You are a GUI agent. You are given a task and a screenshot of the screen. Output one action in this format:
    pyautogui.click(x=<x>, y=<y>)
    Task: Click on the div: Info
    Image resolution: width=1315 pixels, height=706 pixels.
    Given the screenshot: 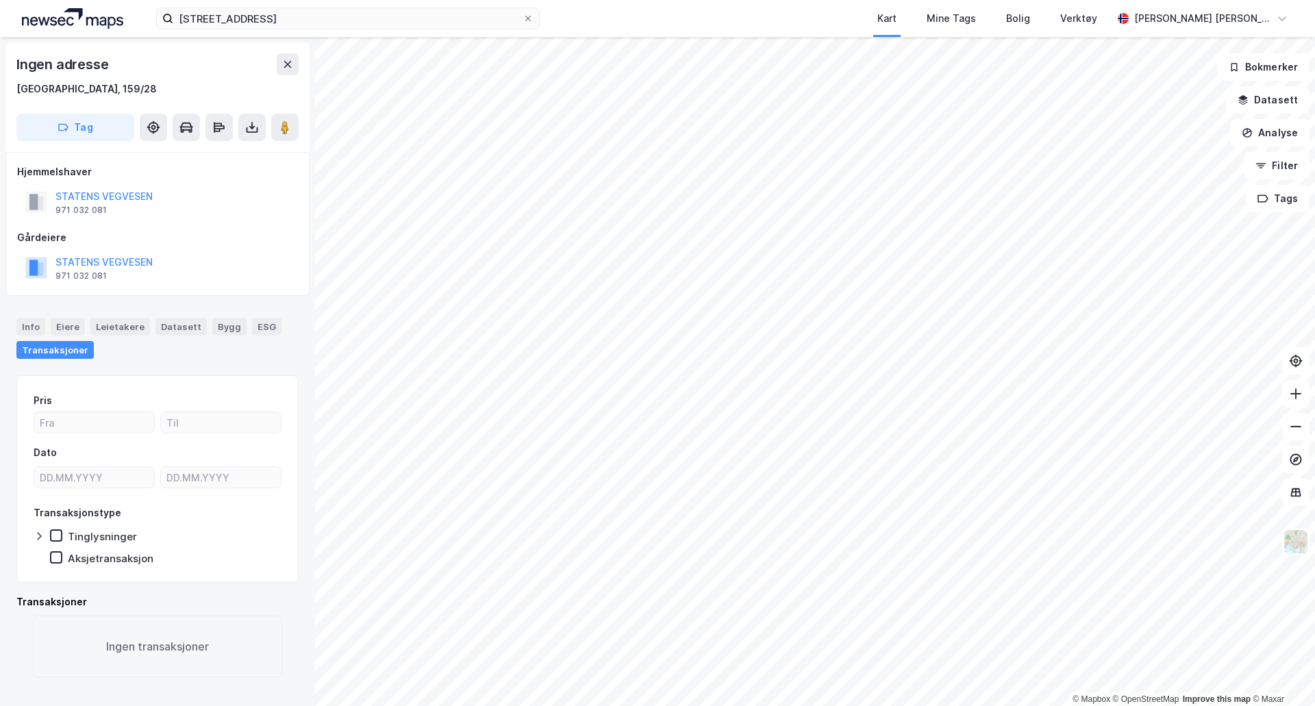 What is the action you would take?
    pyautogui.click(x=31, y=327)
    